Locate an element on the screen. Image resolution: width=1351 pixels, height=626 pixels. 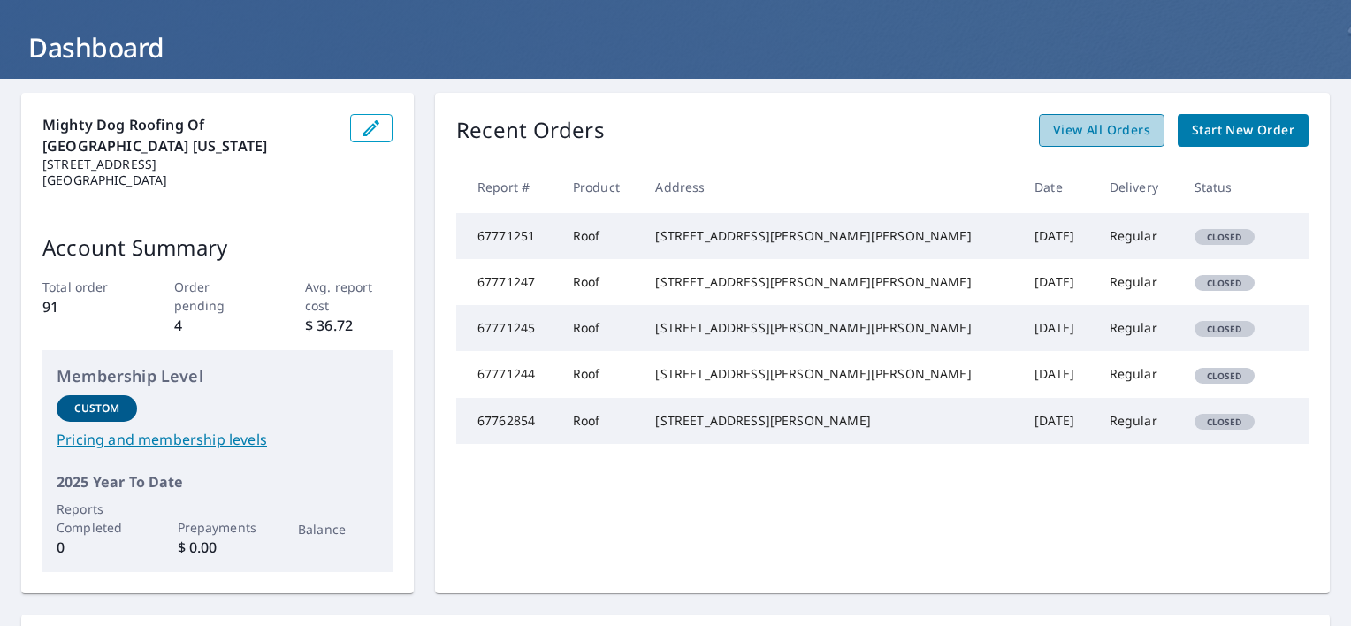
h1: Dashboard is located at coordinates (675, 47).